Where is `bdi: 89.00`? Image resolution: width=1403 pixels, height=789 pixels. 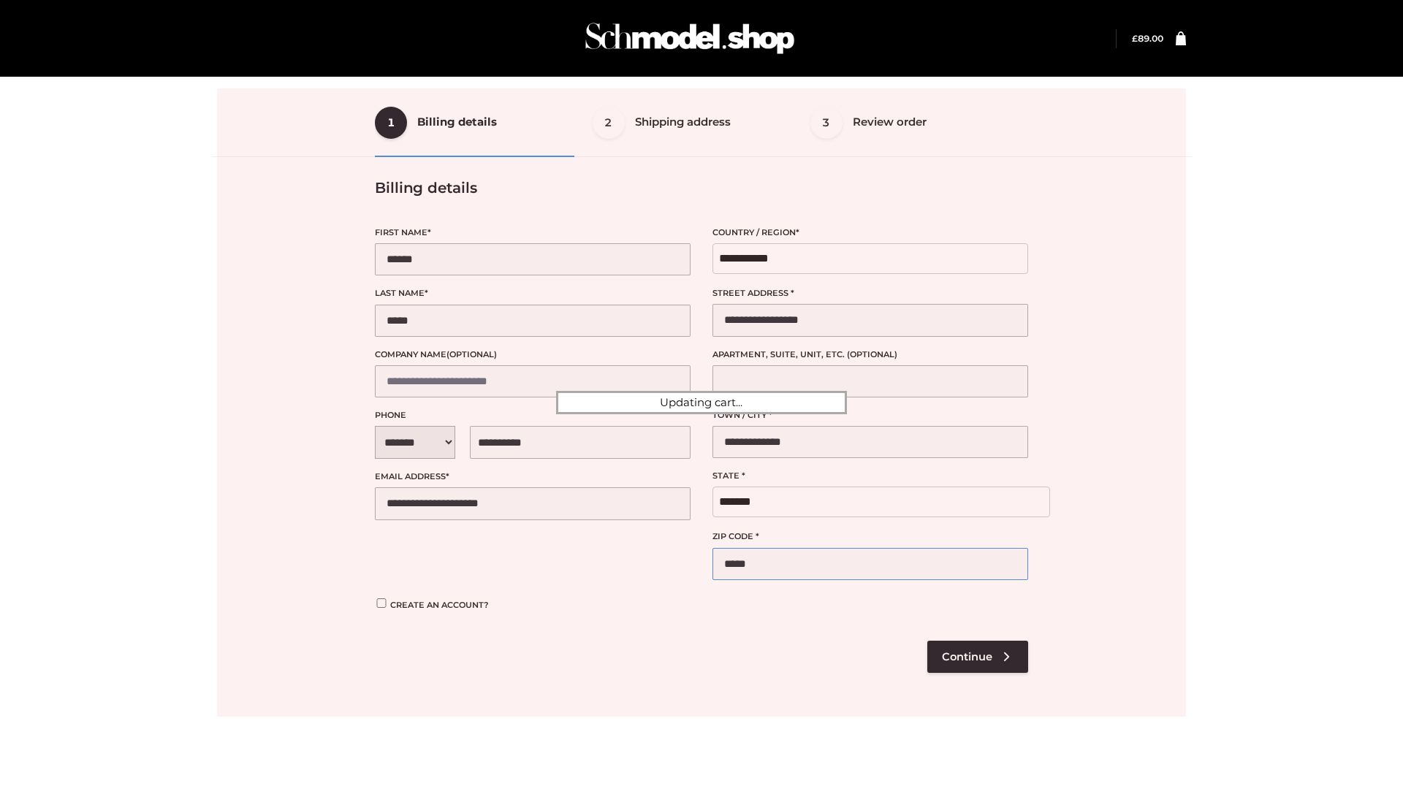
bdi: 89.00 is located at coordinates (1147, 38).